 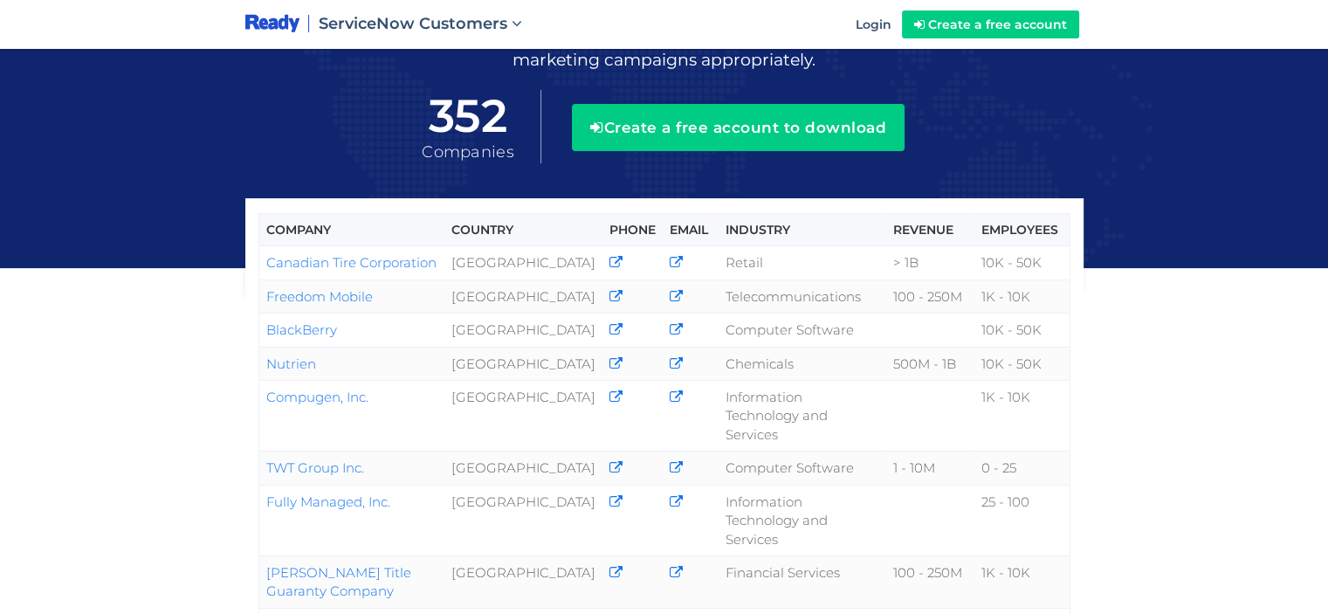 I want to click on a: Nutrien, so click(x=291, y=363).